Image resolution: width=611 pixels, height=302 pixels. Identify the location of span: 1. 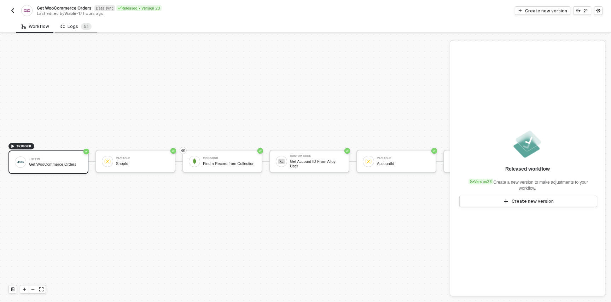
(88, 26).